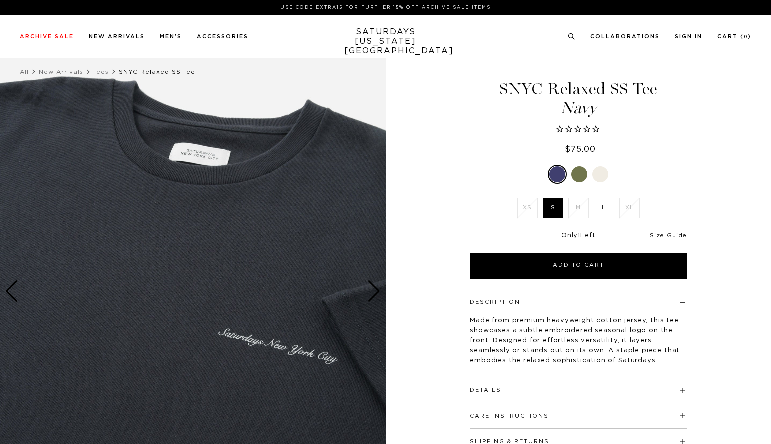  What do you see at coordinates (171, 36) in the screenshot?
I see `a: Men's` at bounding box center [171, 36].